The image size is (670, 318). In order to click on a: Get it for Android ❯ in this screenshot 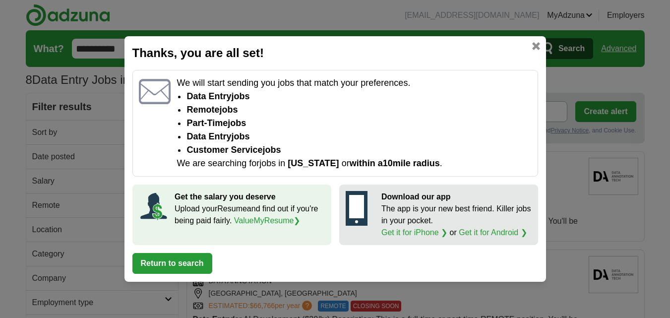, I will do `click(493, 232)`.